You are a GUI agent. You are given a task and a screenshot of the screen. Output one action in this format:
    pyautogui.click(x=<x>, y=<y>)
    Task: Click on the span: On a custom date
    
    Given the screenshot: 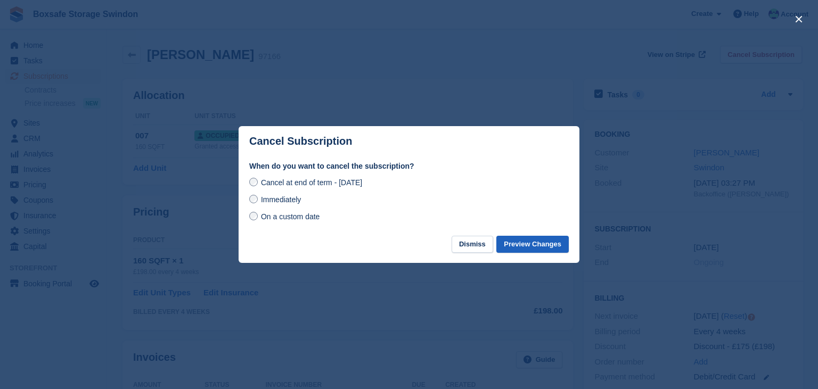 What is the action you would take?
    pyautogui.click(x=290, y=217)
    